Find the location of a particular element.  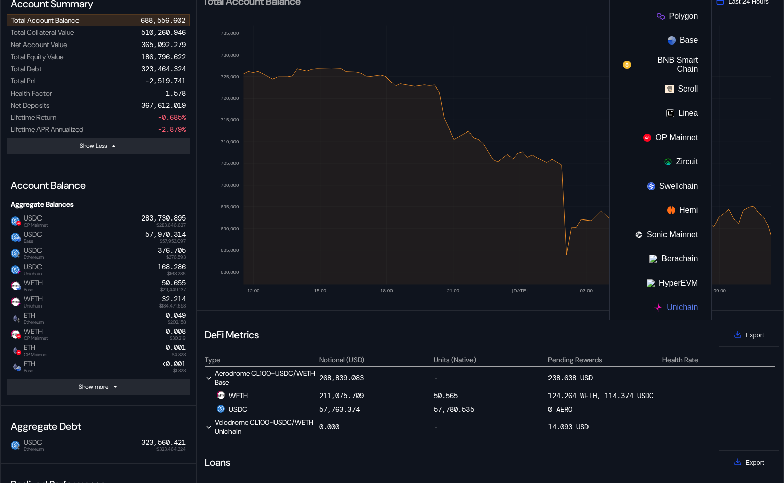

div: 50.655 is located at coordinates (174, 283).